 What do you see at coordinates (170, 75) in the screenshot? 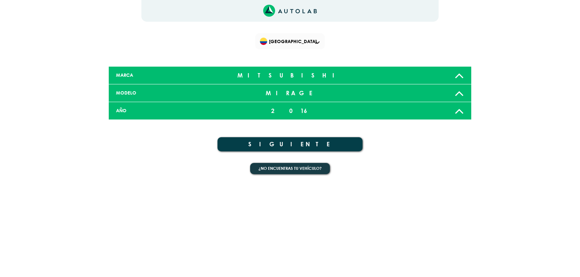
I see `div: MARCA` at bounding box center [170, 75].